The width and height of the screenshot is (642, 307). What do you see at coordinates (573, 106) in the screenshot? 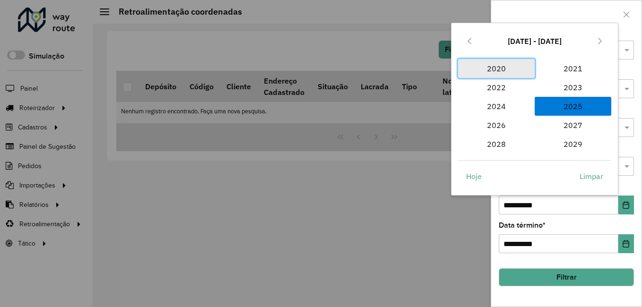
I see `span: 2025` at bounding box center [573, 106].